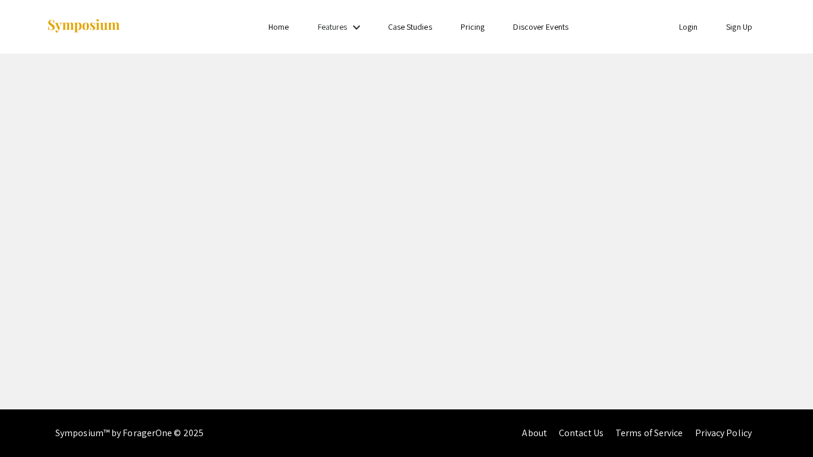 The image size is (813, 457). What do you see at coordinates (739, 27) in the screenshot?
I see `a: Sign Up` at bounding box center [739, 27].